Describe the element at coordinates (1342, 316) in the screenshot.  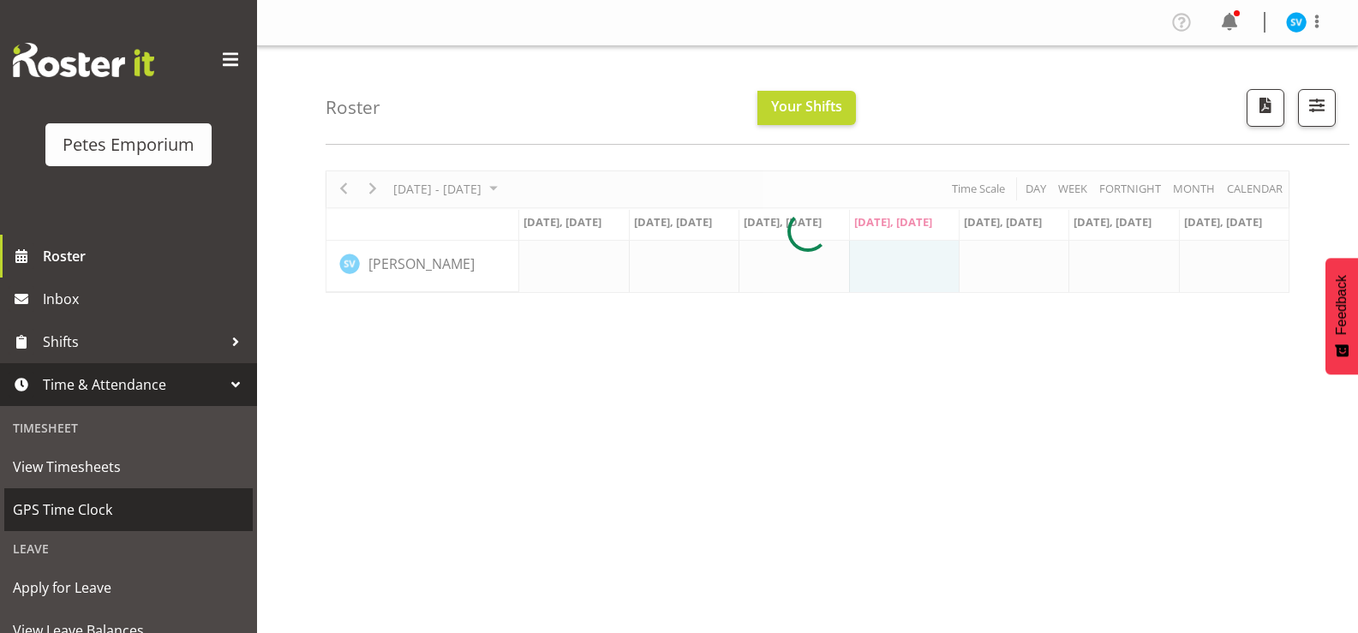
I see `button: Feedback - Show survey` at that location.